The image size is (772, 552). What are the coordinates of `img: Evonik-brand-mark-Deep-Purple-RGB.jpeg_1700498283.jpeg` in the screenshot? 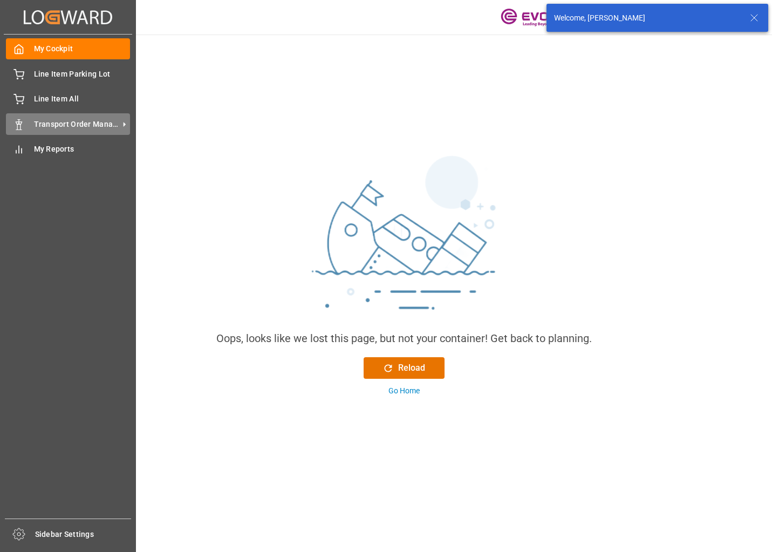 It's located at (535, 17).